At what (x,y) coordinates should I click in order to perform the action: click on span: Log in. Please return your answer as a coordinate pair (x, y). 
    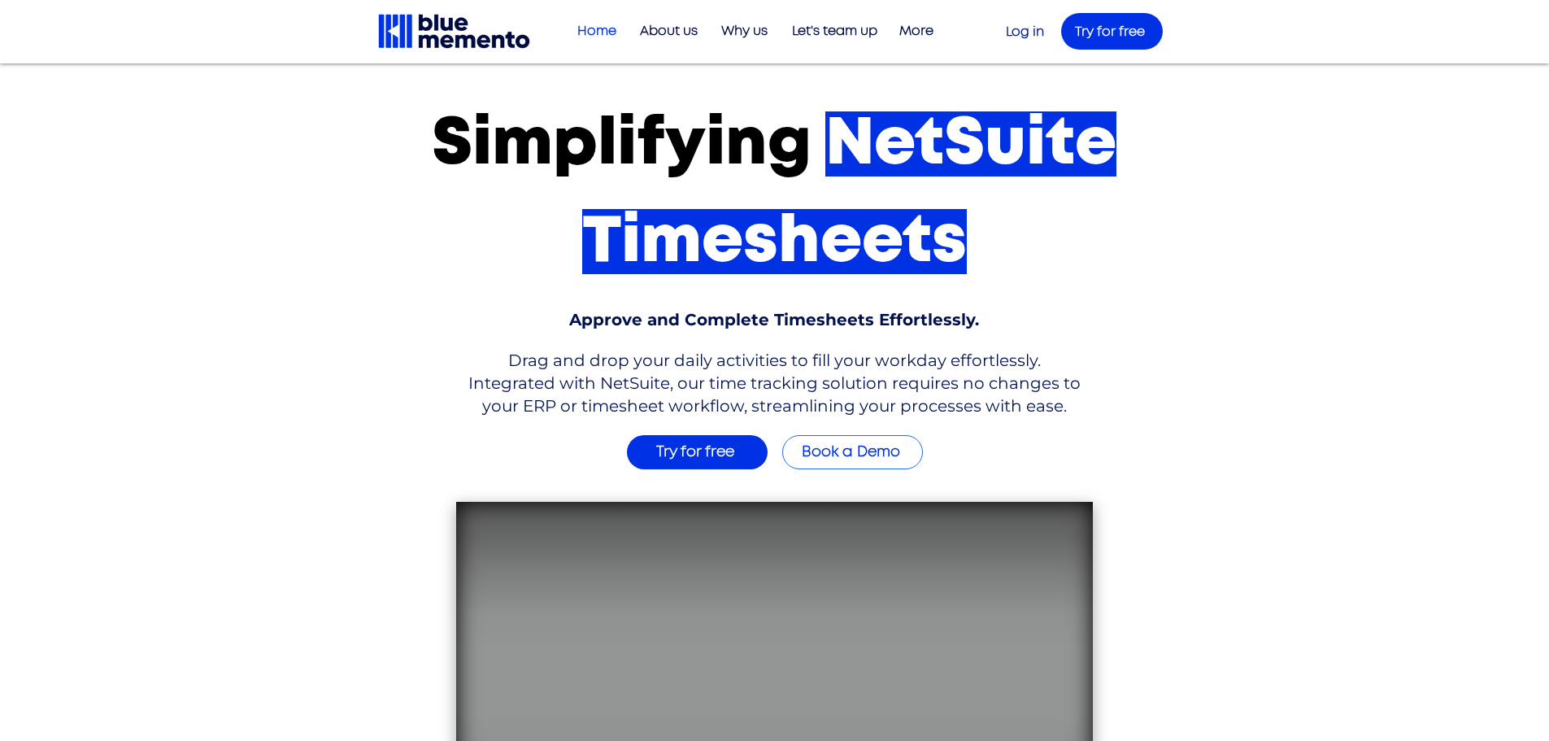
    Looking at the image, I should click on (1024, 32).